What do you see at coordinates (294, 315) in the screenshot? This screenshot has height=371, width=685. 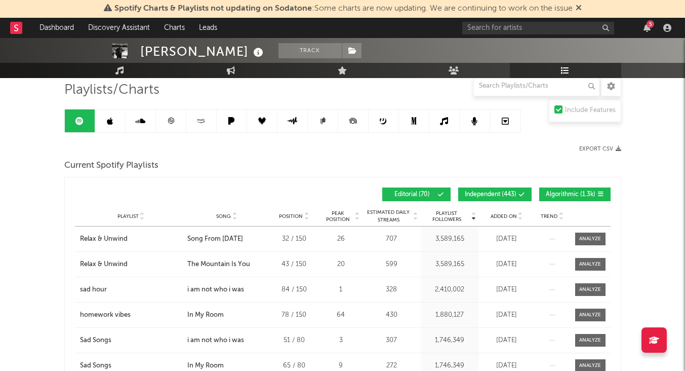 I see `div: 78 / 150` at bounding box center [294, 315].